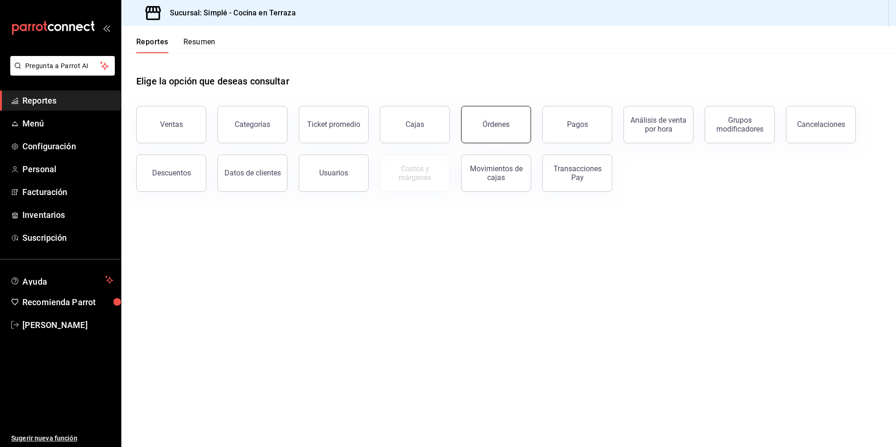 The image size is (896, 447). What do you see at coordinates (68, 146) in the screenshot?
I see `span: Configuración` at bounding box center [68, 146].